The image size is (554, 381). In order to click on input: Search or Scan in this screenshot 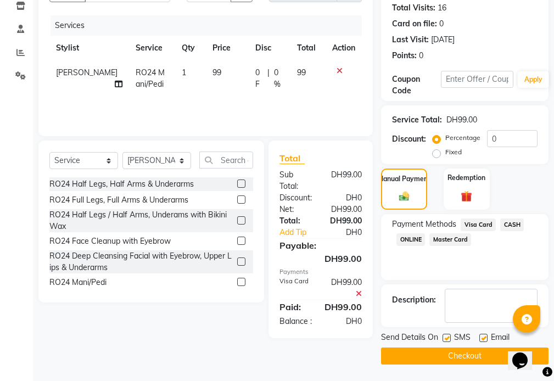, I will do `click(226, 160)`.